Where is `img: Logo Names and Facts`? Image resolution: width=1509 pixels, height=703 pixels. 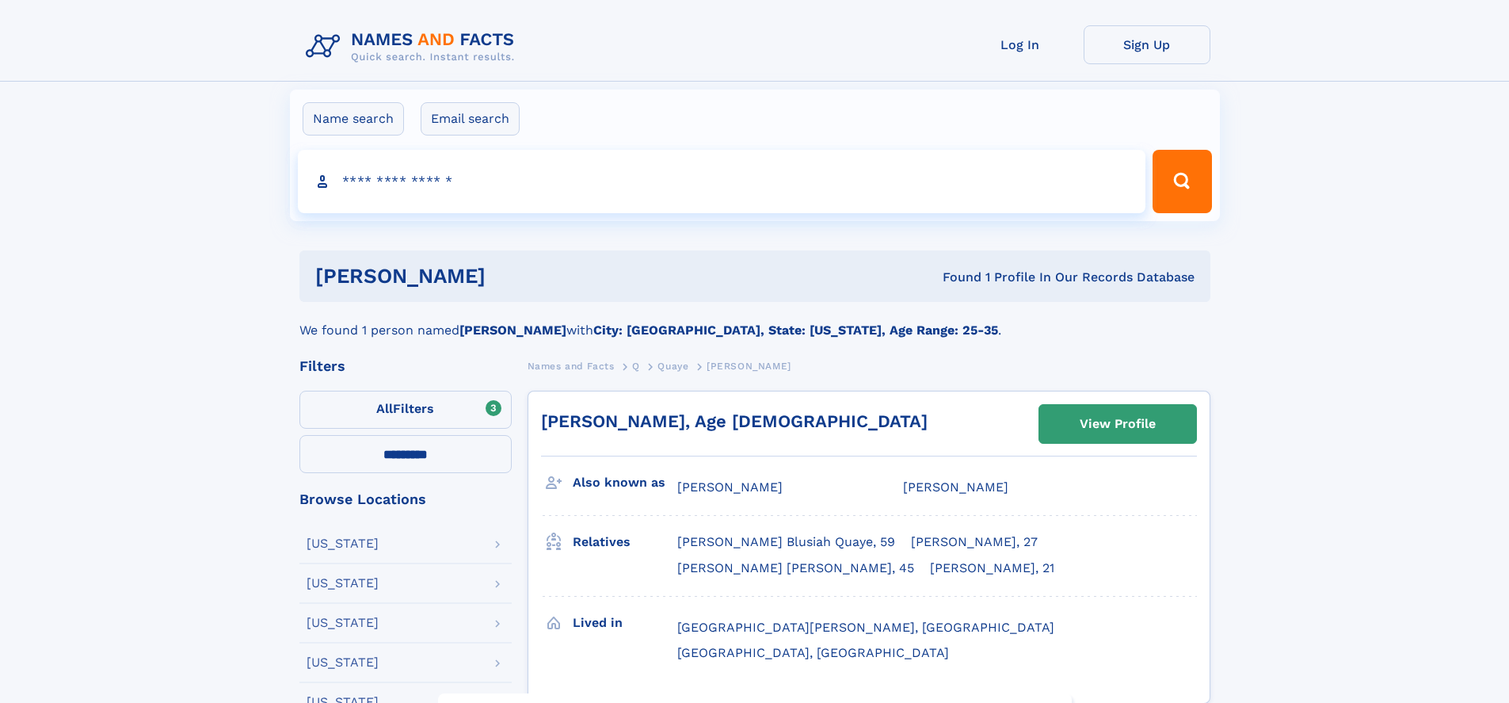 img: Logo Names and Facts is located at coordinates (414, 47).